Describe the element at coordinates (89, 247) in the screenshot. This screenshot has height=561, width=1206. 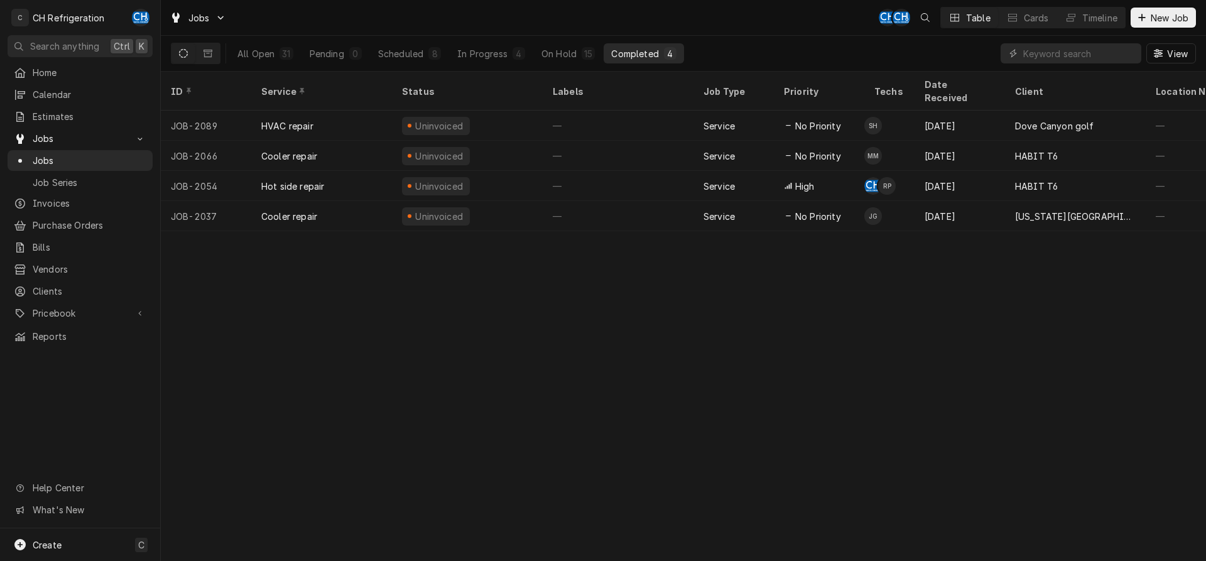
I see `span: Bills` at that location.